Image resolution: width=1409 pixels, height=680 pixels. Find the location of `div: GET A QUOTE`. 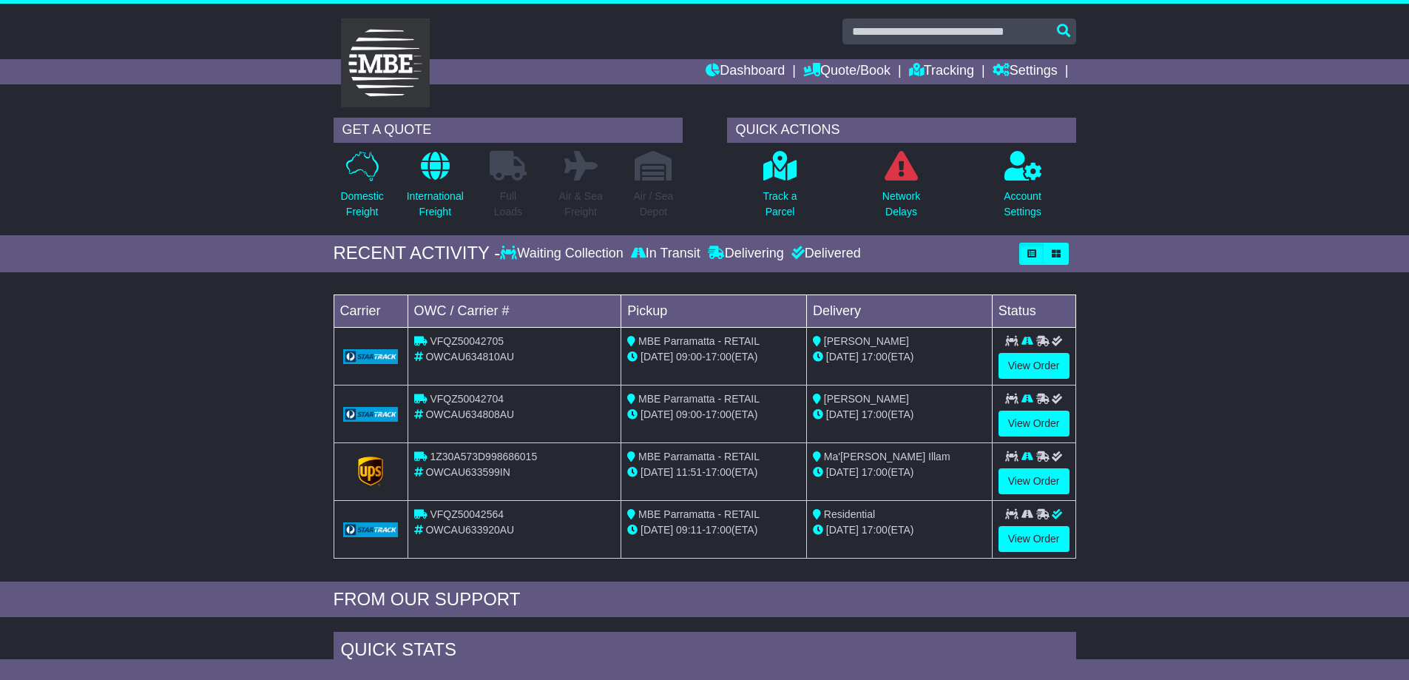

div: GET A QUOTE is located at coordinates (508, 130).